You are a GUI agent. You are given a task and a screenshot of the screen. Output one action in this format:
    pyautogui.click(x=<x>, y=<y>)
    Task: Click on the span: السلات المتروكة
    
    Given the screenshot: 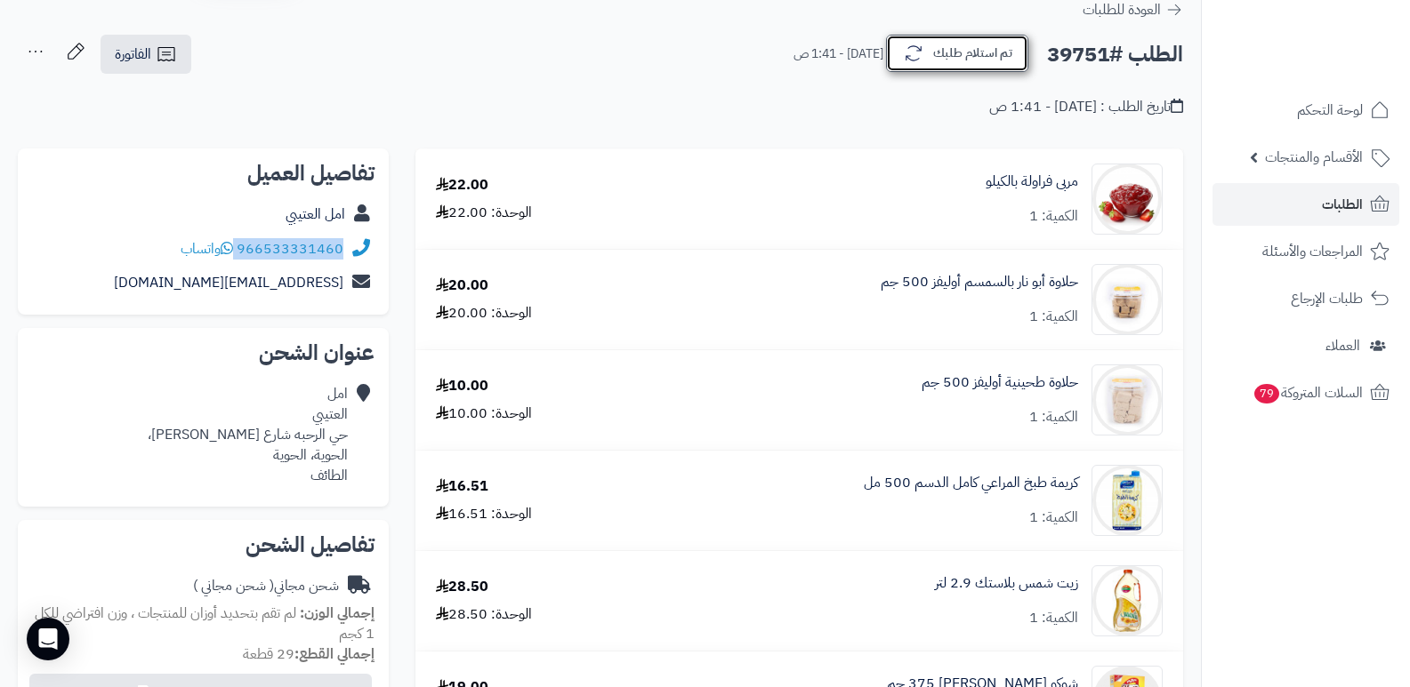 What is the action you would take?
    pyautogui.click(x=1307, y=393)
    